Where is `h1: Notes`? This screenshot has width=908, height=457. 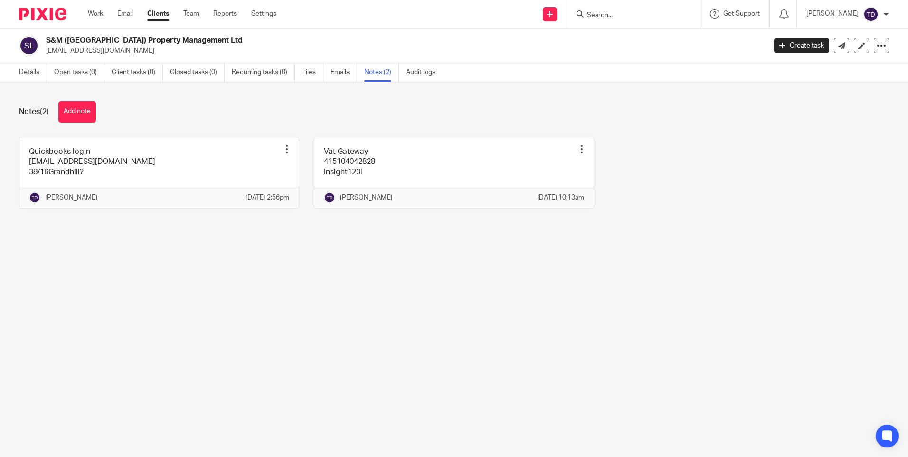 h1: Notes is located at coordinates (34, 112).